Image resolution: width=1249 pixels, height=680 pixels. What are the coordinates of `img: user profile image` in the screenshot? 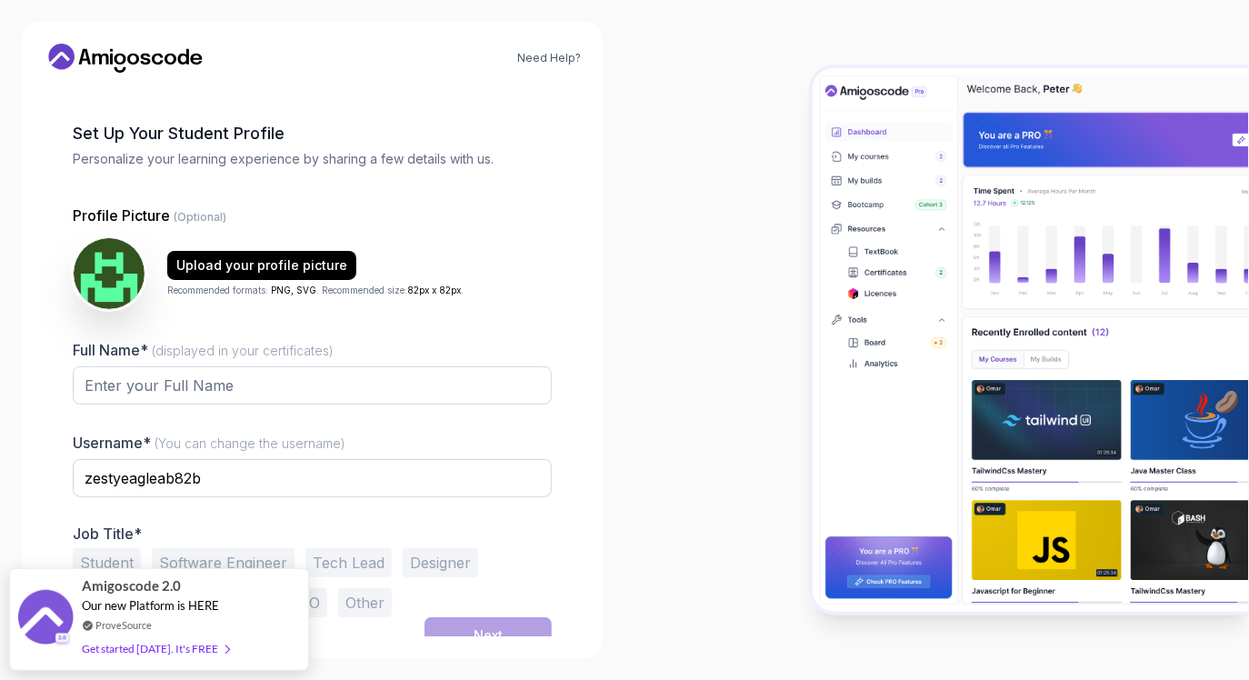 It's located at (109, 274).